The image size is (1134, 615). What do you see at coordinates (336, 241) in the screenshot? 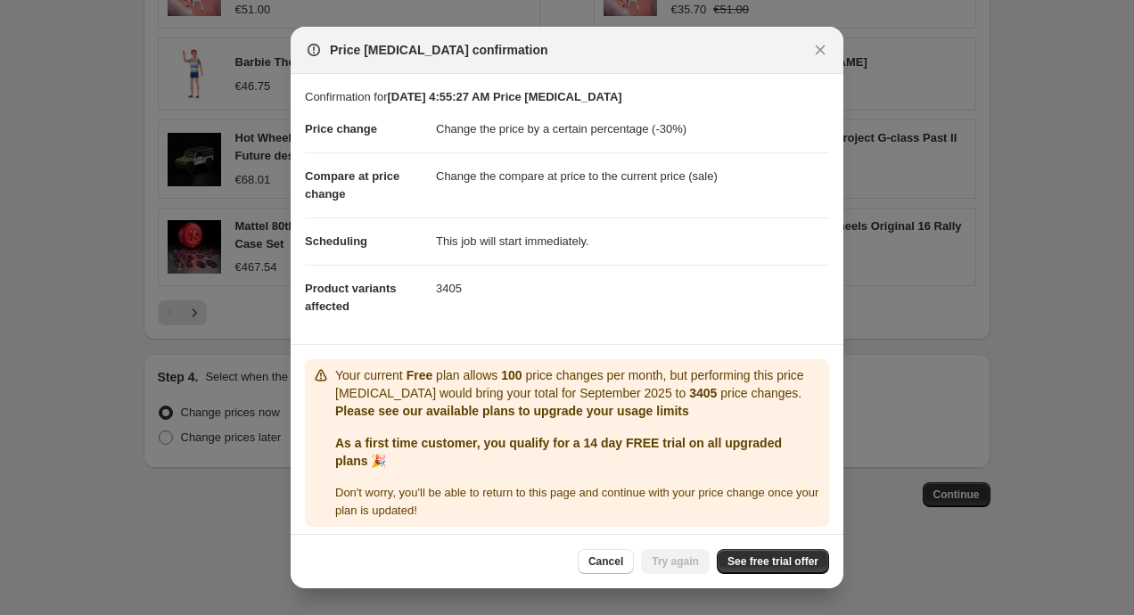
I see `span: Scheduling` at bounding box center [336, 241].